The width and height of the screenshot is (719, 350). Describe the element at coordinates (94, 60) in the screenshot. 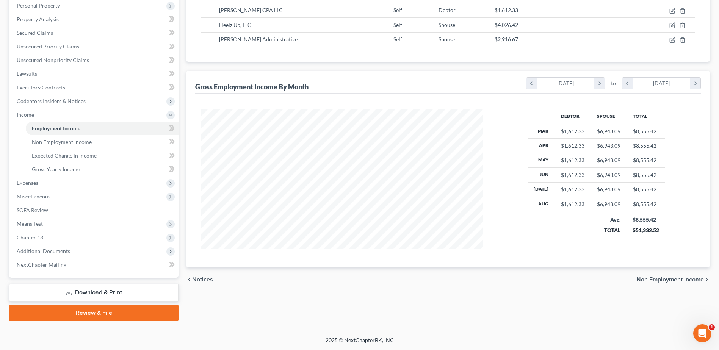

I see `a: Unsecured Nonpriority Claims` at that location.